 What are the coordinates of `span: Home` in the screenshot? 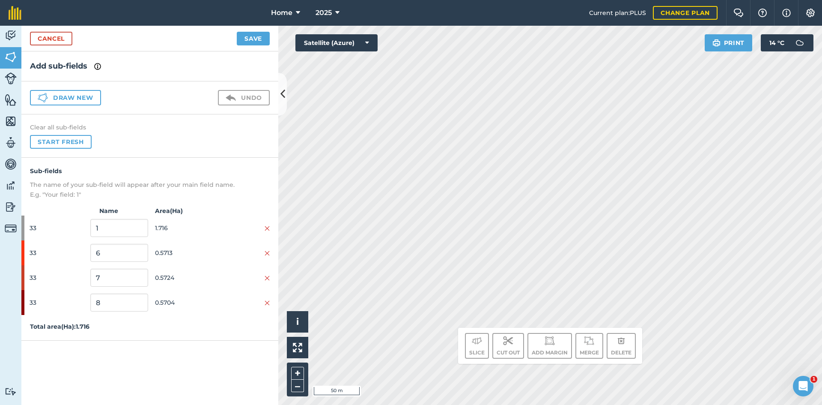 It's located at (282, 13).